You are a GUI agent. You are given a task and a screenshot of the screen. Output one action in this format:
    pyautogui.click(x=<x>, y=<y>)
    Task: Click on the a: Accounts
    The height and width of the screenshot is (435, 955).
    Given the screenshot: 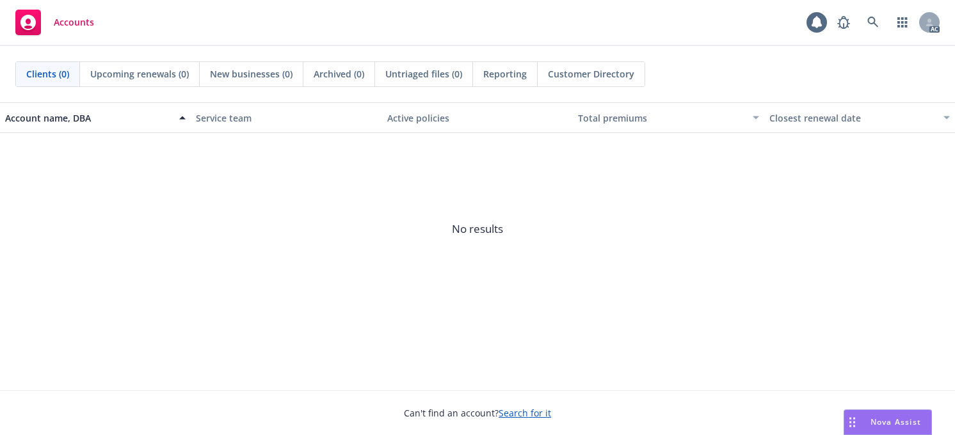 What is the action you would take?
    pyautogui.click(x=54, y=22)
    